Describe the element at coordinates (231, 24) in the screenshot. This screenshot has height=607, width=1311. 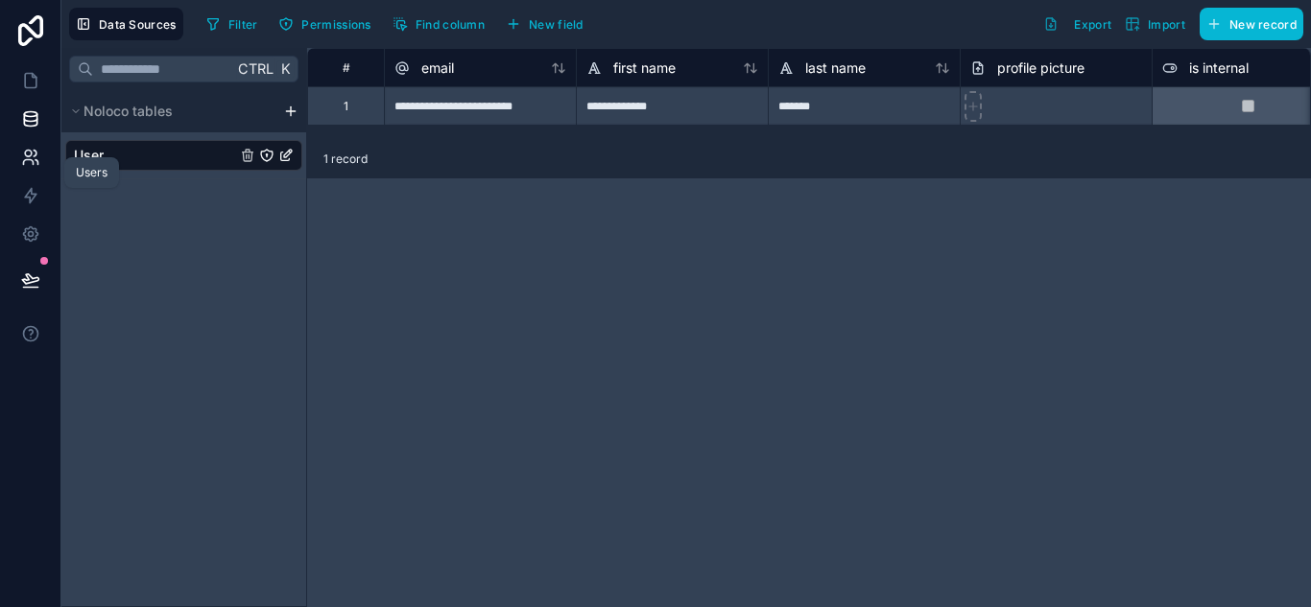
I see `button: Filter` at that location.